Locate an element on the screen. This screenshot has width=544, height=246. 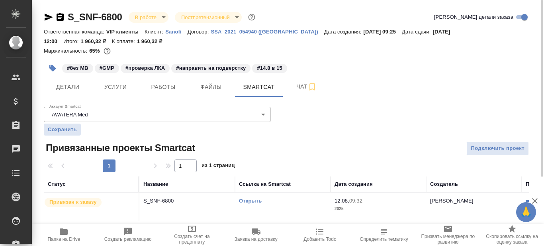
button: Папка на Drive is located at coordinates (64, 235).